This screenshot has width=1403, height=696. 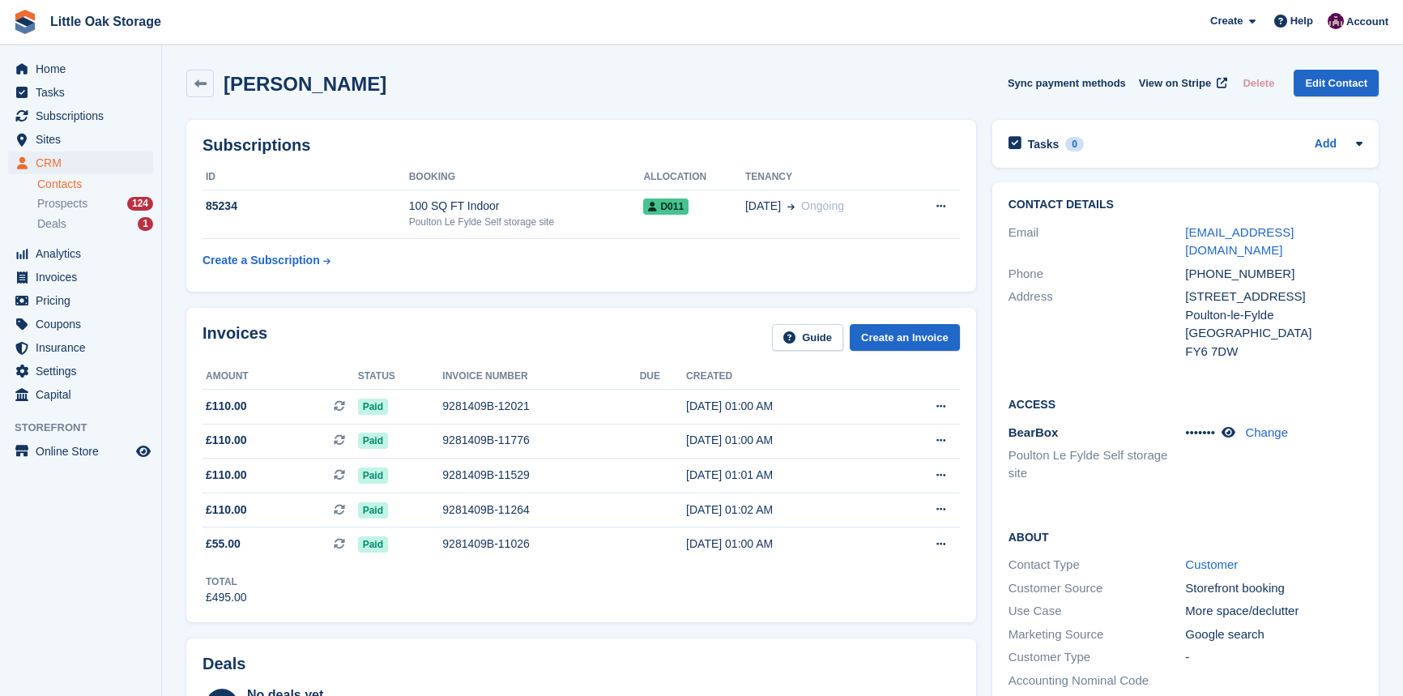 I want to click on th: ID, so click(x=305, y=177).